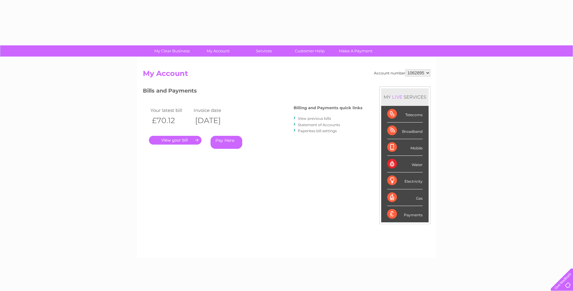 Image resolution: width=573 pixels, height=291 pixels. Describe the element at coordinates (317, 131) in the screenshot. I see `a: Paperless bill settings` at that location.